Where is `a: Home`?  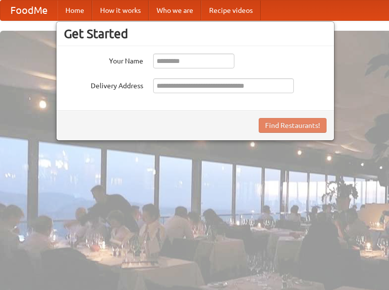
a: Home is located at coordinates (75, 10).